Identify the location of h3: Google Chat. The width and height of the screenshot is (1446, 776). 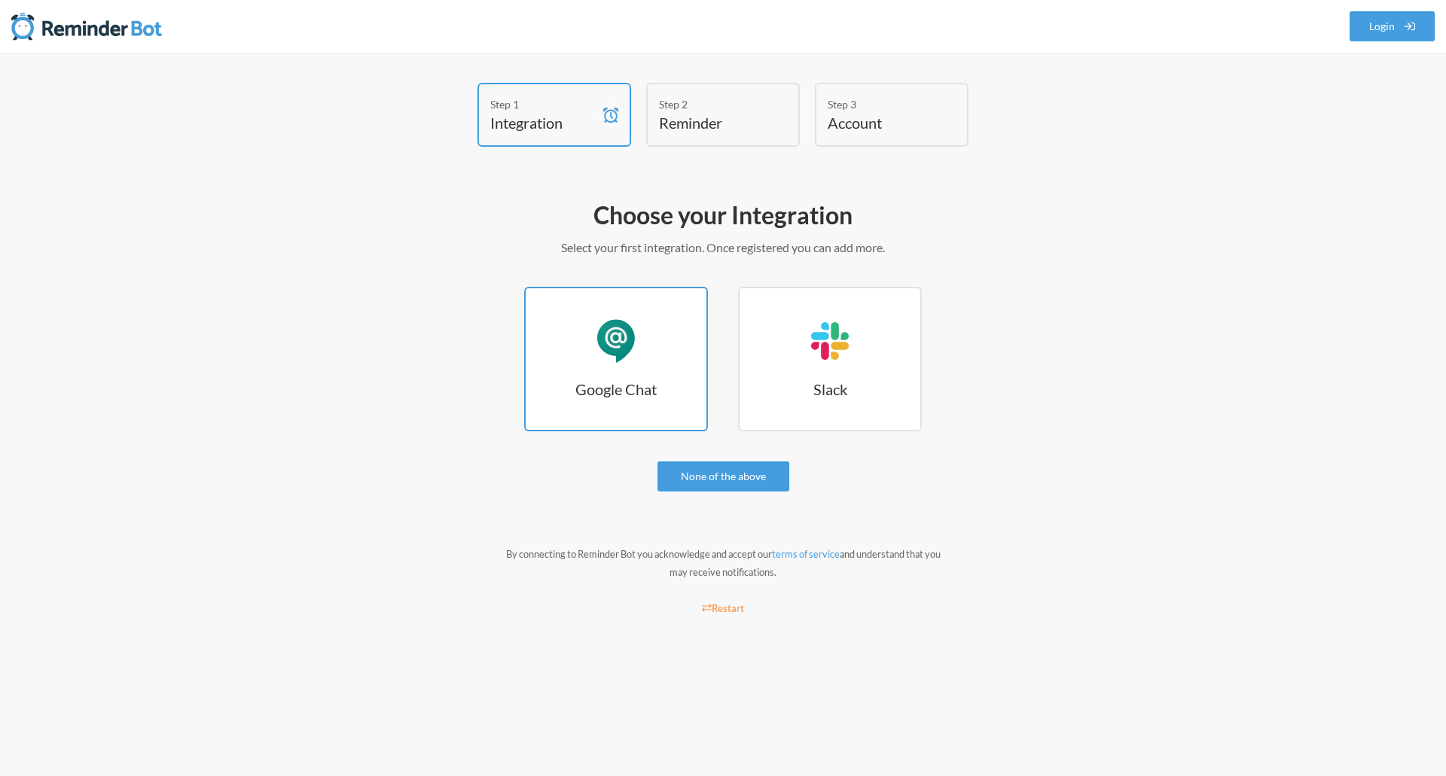
(616, 389).